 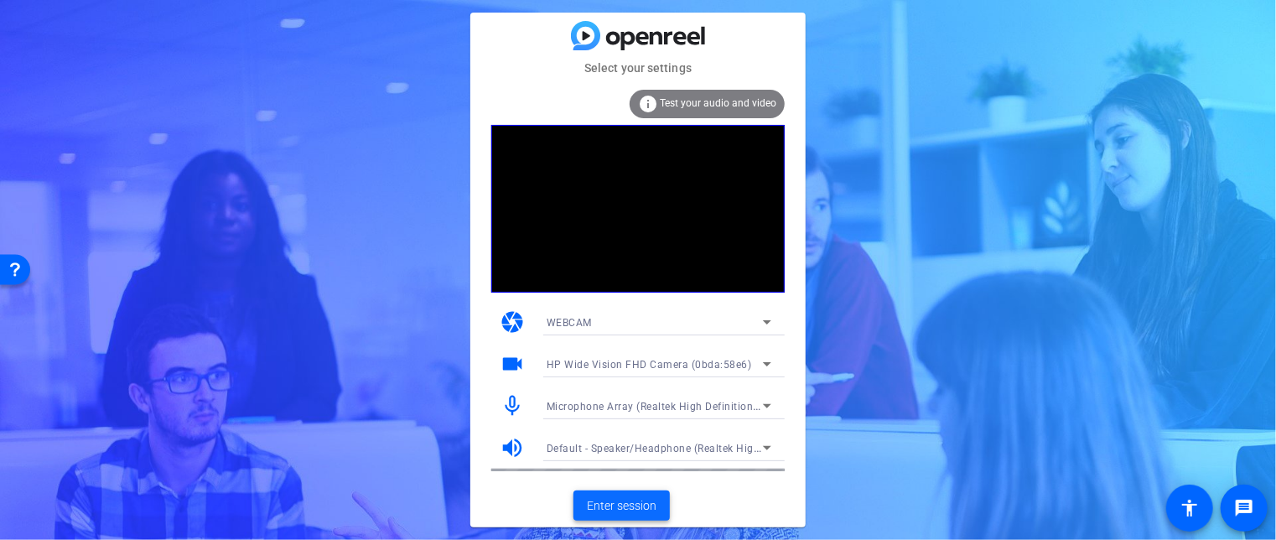 I want to click on span: Default - Speaker/Headphone (Realtek High Definition Audio), so click(x=697, y=448).